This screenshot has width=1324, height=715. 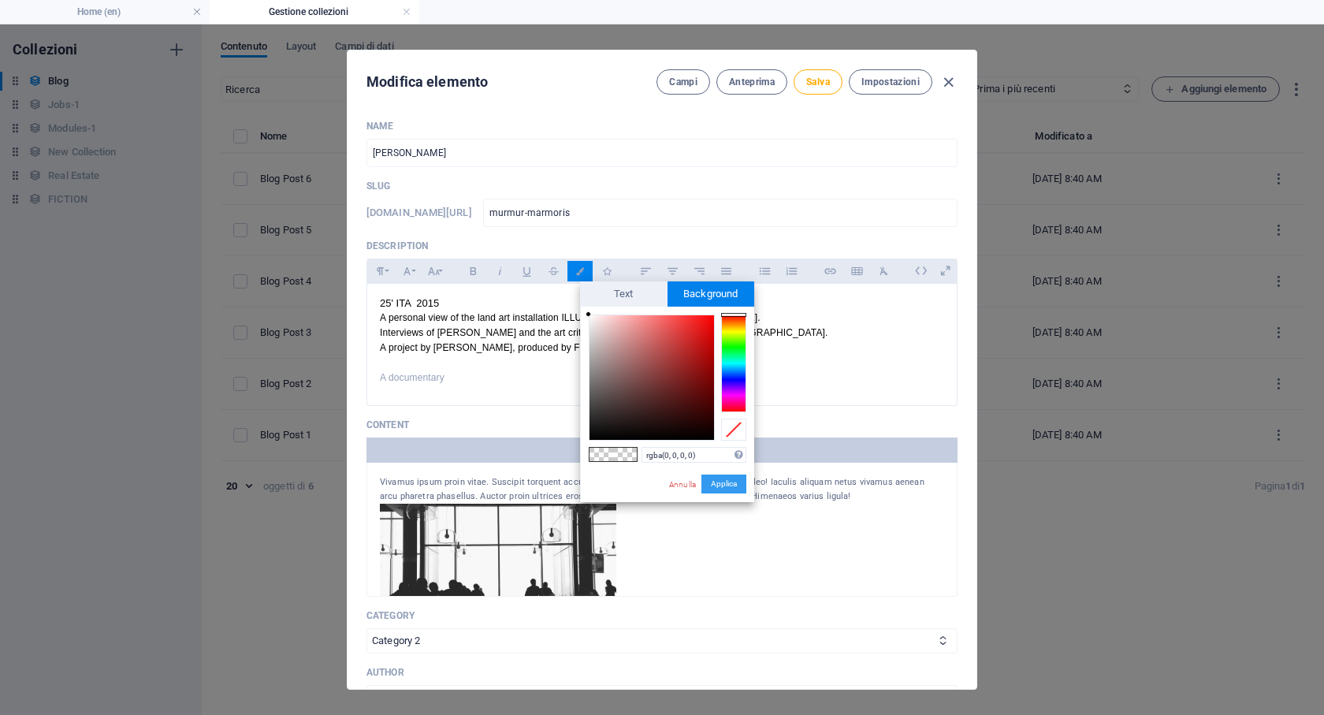 What do you see at coordinates (818, 82) in the screenshot?
I see `span: Salva` at bounding box center [818, 82].